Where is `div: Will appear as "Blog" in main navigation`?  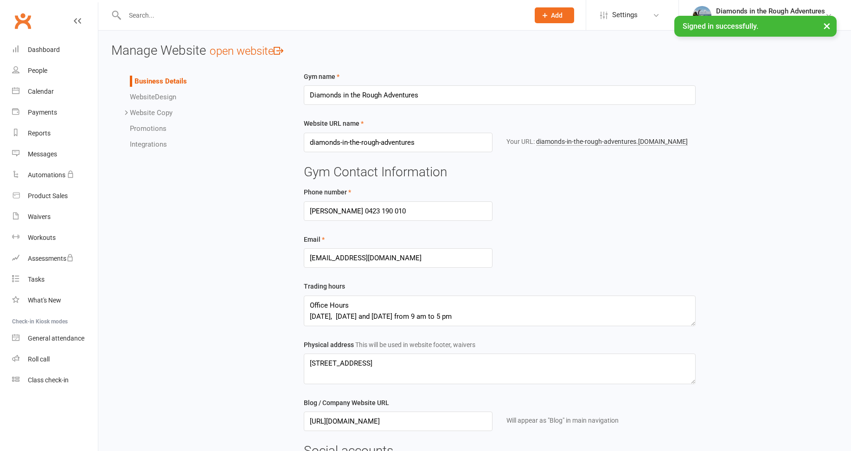 div: Will appear as "Blog" in main navigation is located at coordinates (601, 420).